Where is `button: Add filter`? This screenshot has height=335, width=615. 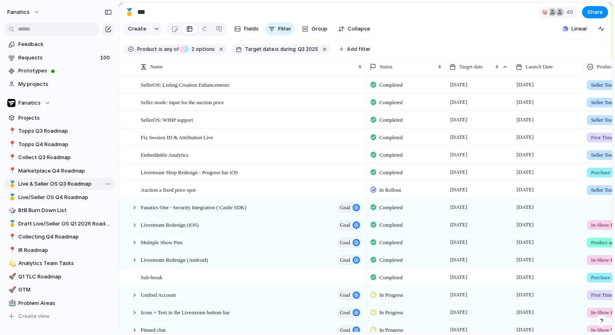
button: Add filter is located at coordinates (355, 49).